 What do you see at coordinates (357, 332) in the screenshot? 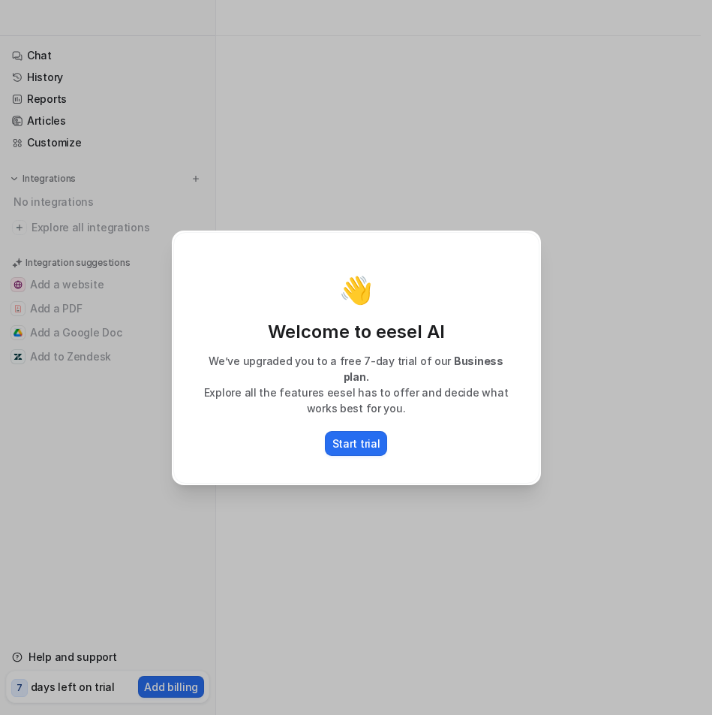
I see `p: Welcome to eesel AI` at bounding box center [357, 332].